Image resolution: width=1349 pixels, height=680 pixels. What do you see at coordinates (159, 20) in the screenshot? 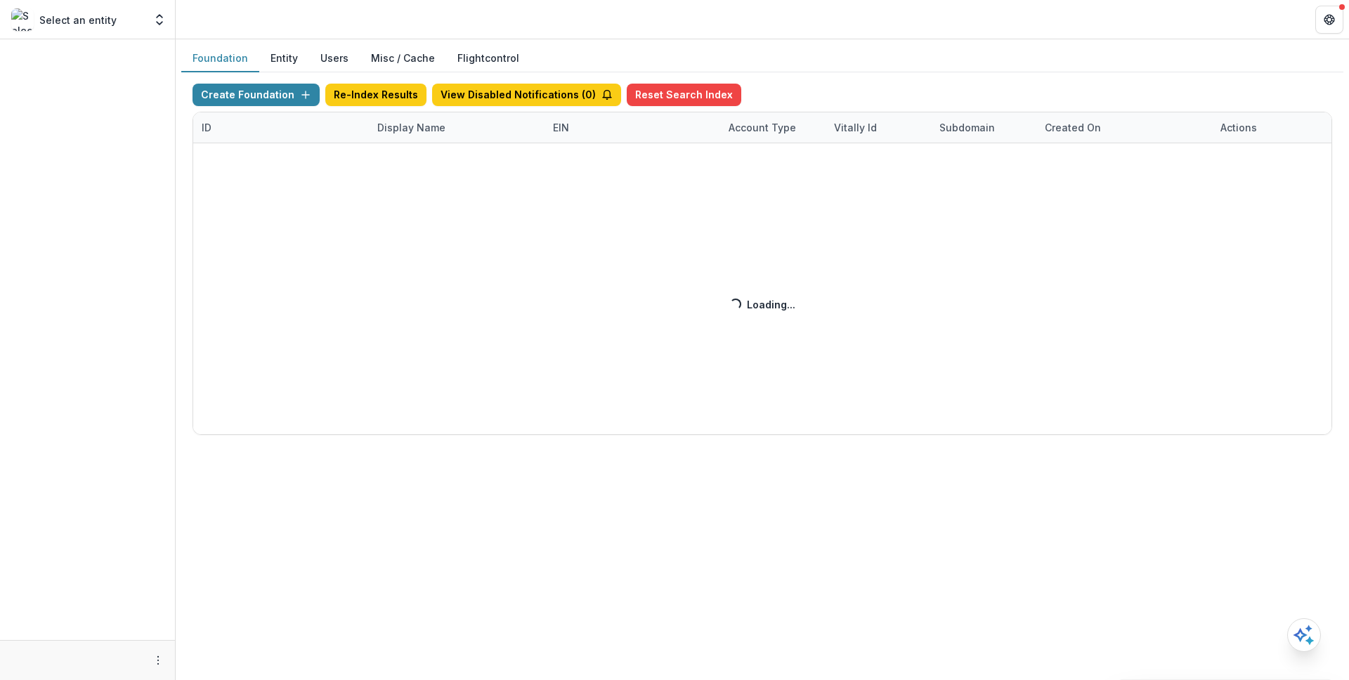
I see `button: Open entity switcher` at bounding box center [159, 20].